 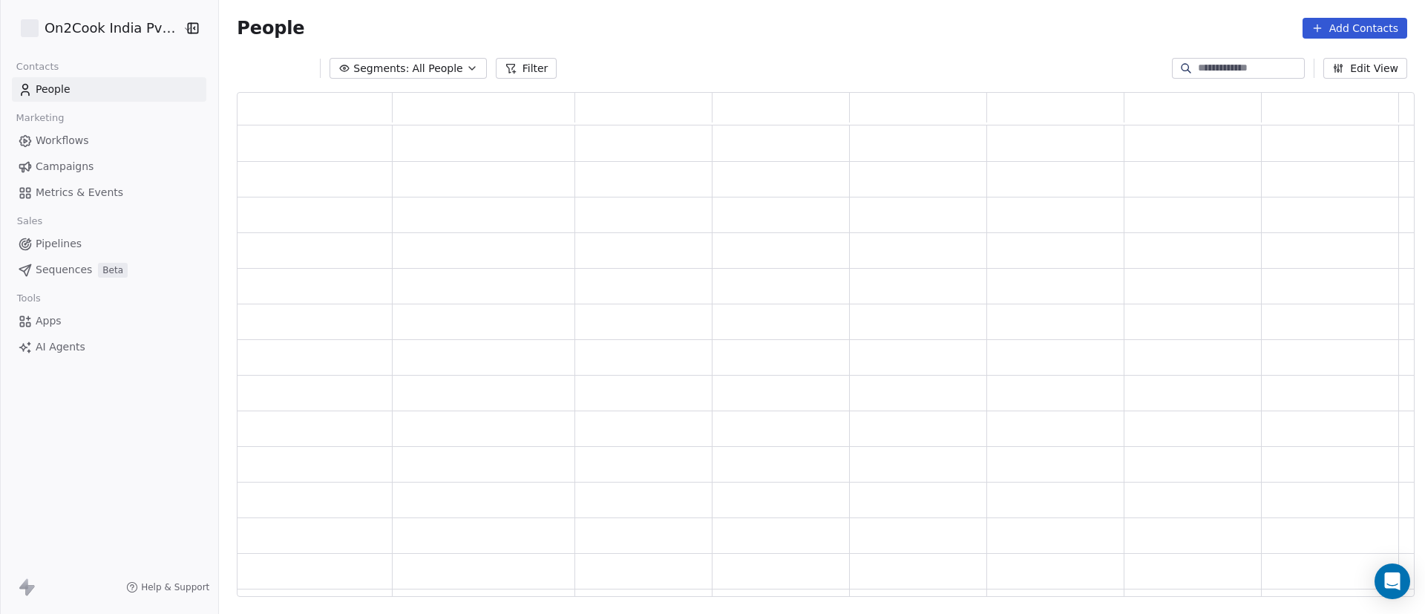 I want to click on a: SequencesBeta, so click(x=109, y=269).